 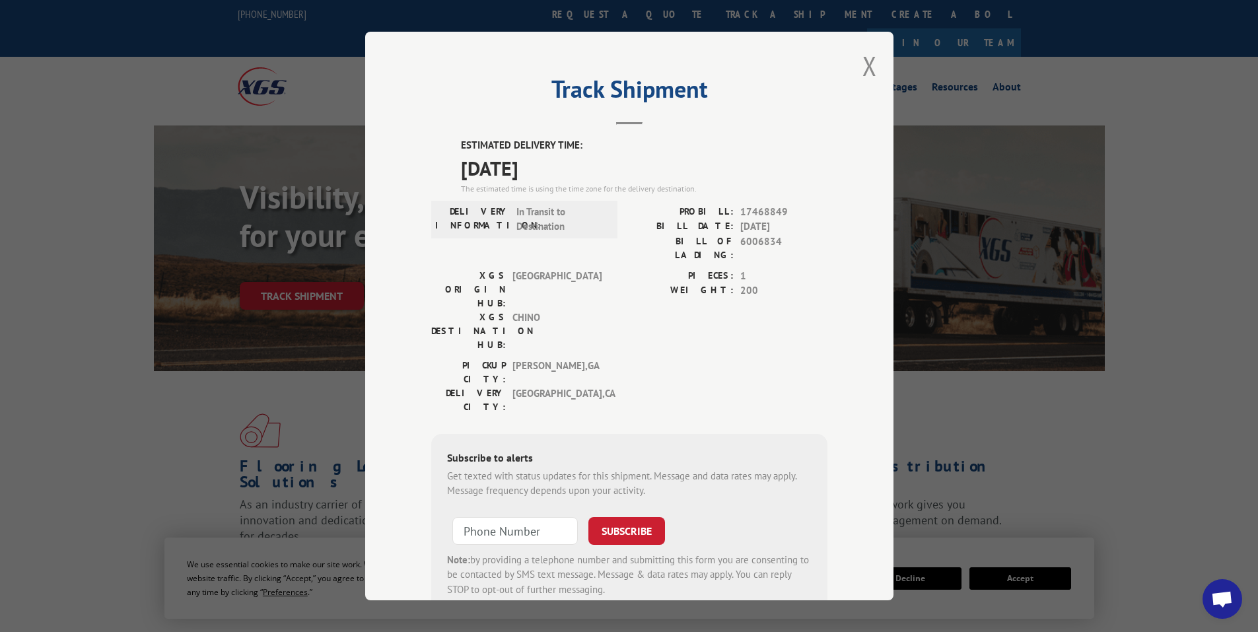 I want to click on label: DELIVERY CITY:, so click(x=468, y=400).